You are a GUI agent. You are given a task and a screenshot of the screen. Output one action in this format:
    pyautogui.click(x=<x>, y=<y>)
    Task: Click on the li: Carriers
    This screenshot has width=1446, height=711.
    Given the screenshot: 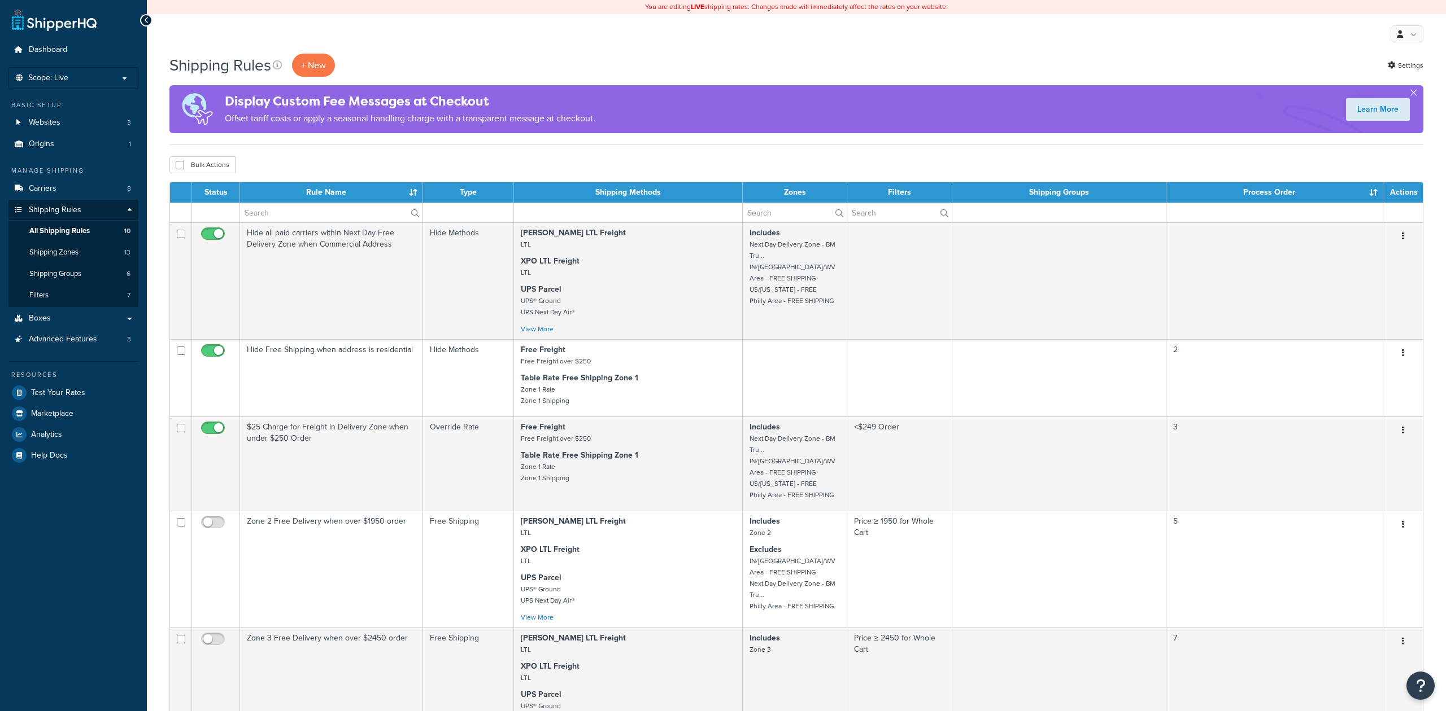 What is the action you would take?
    pyautogui.click(x=73, y=189)
    